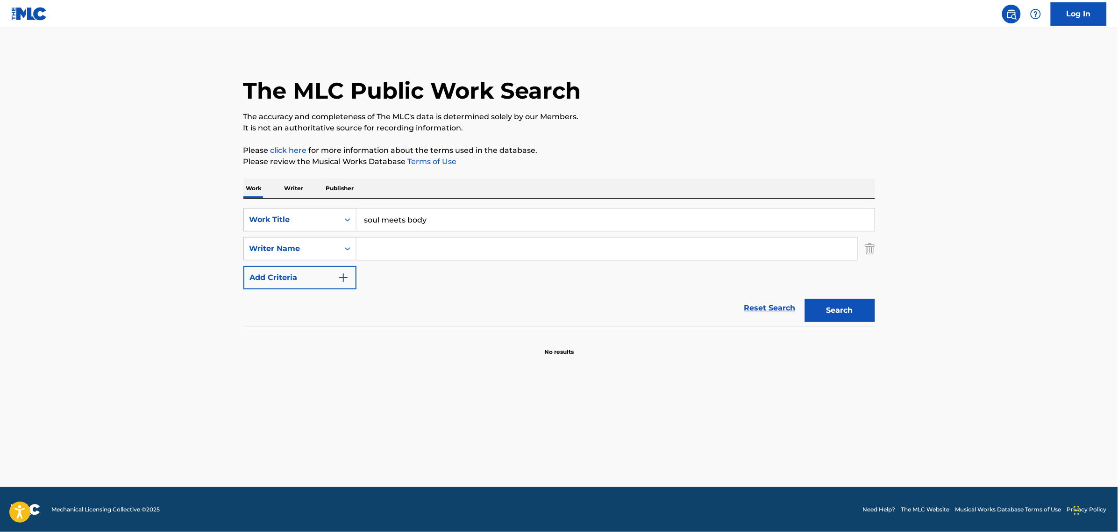 The image size is (1118, 532). I want to click on div: Writer Name, so click(292, 249).